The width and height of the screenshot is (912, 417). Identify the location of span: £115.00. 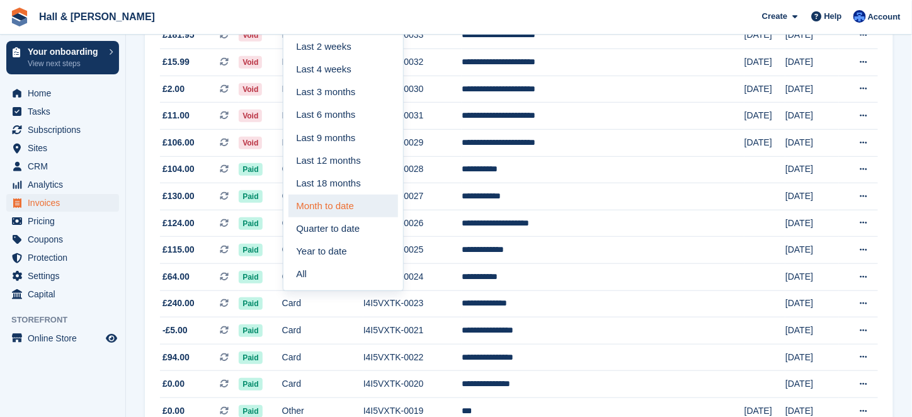
(178, 249).